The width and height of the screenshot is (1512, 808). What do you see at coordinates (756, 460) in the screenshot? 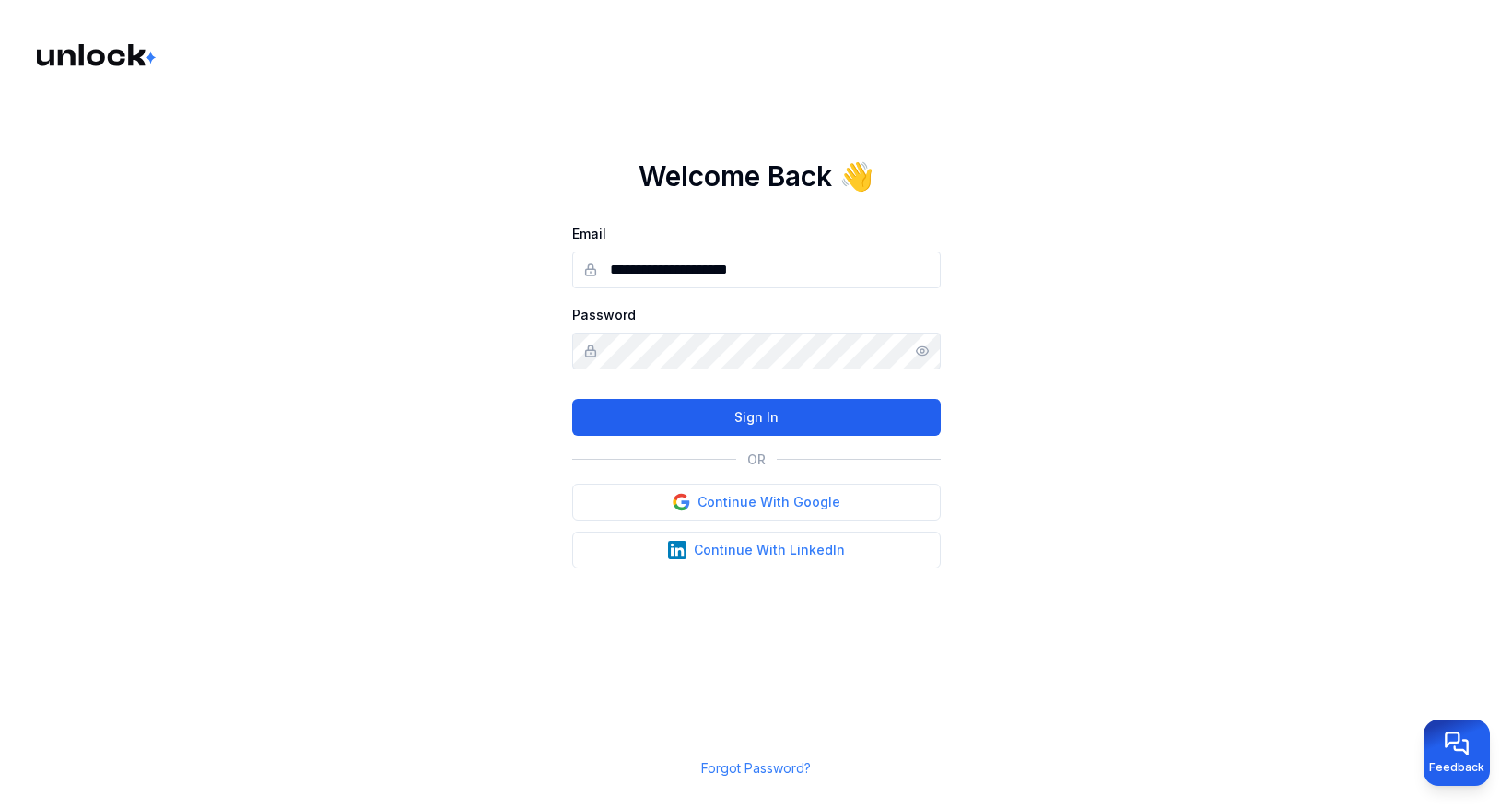
I see `p: OR` at bounding box center [756, 460].